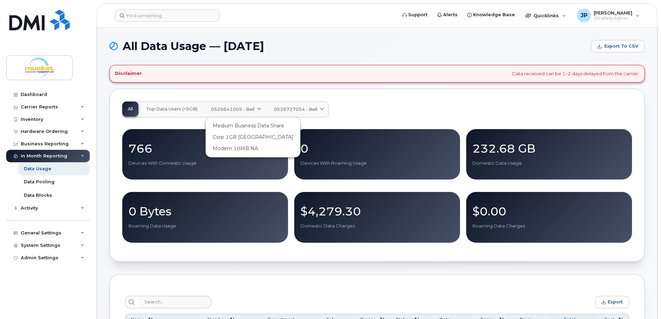 This screenshot has height=319, width=661. I want to click on button: Export to CSV, so click(618, 46).